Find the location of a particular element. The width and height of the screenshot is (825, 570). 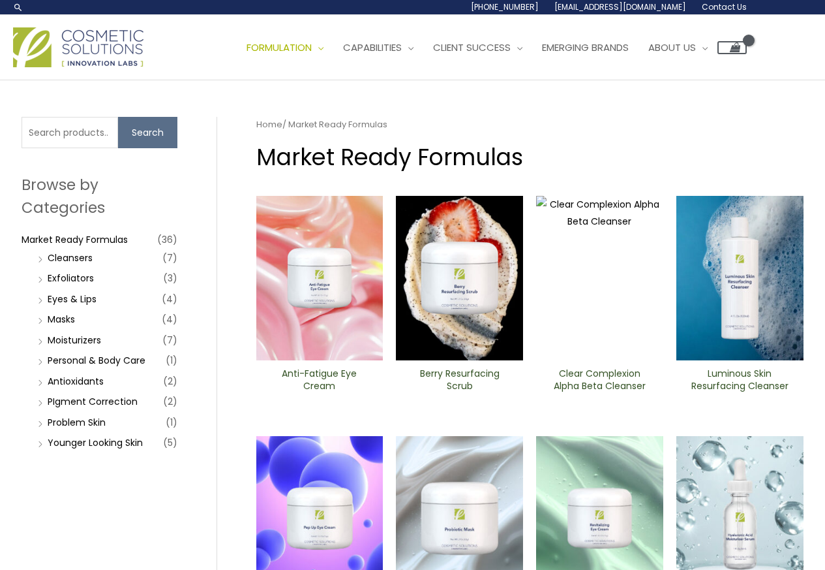

h2: Anti-Fatigue Eye Cream is located at coordinates (319, 380).